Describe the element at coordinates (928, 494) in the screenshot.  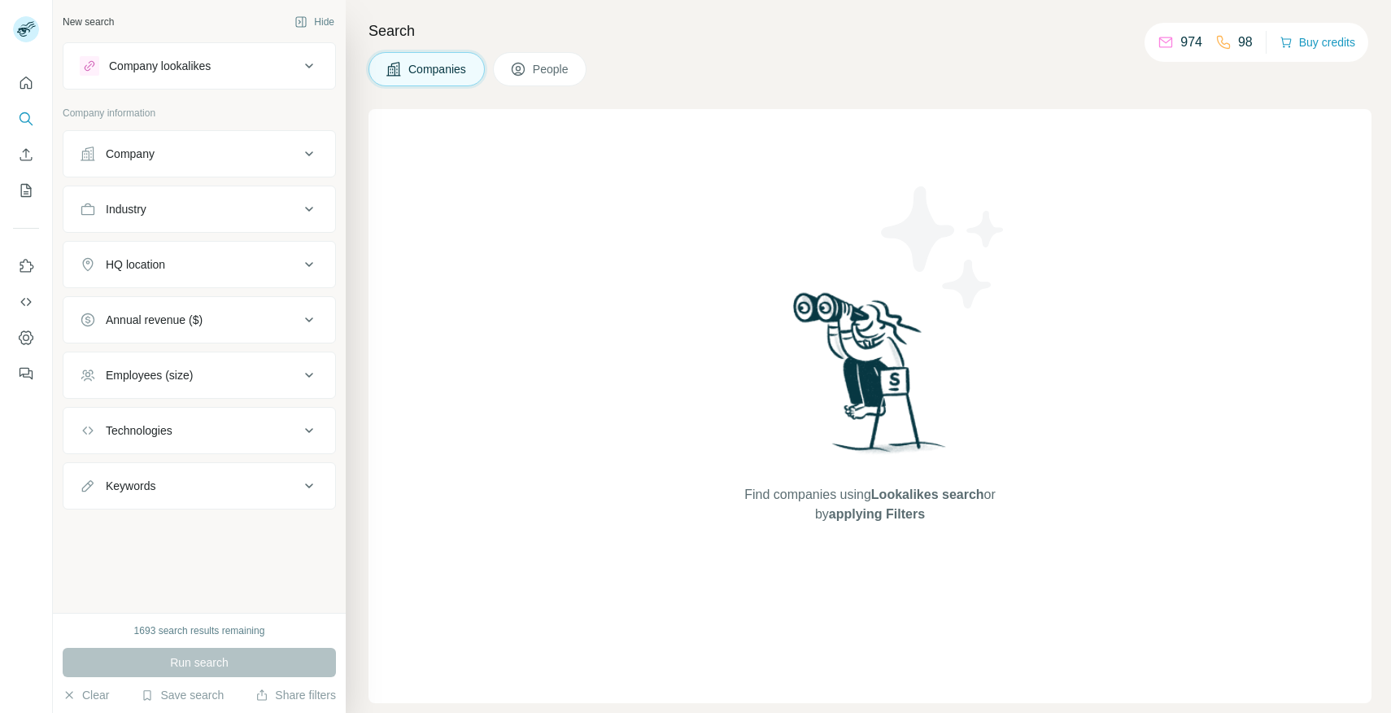
I see `span: Lookalikes search` at that location.